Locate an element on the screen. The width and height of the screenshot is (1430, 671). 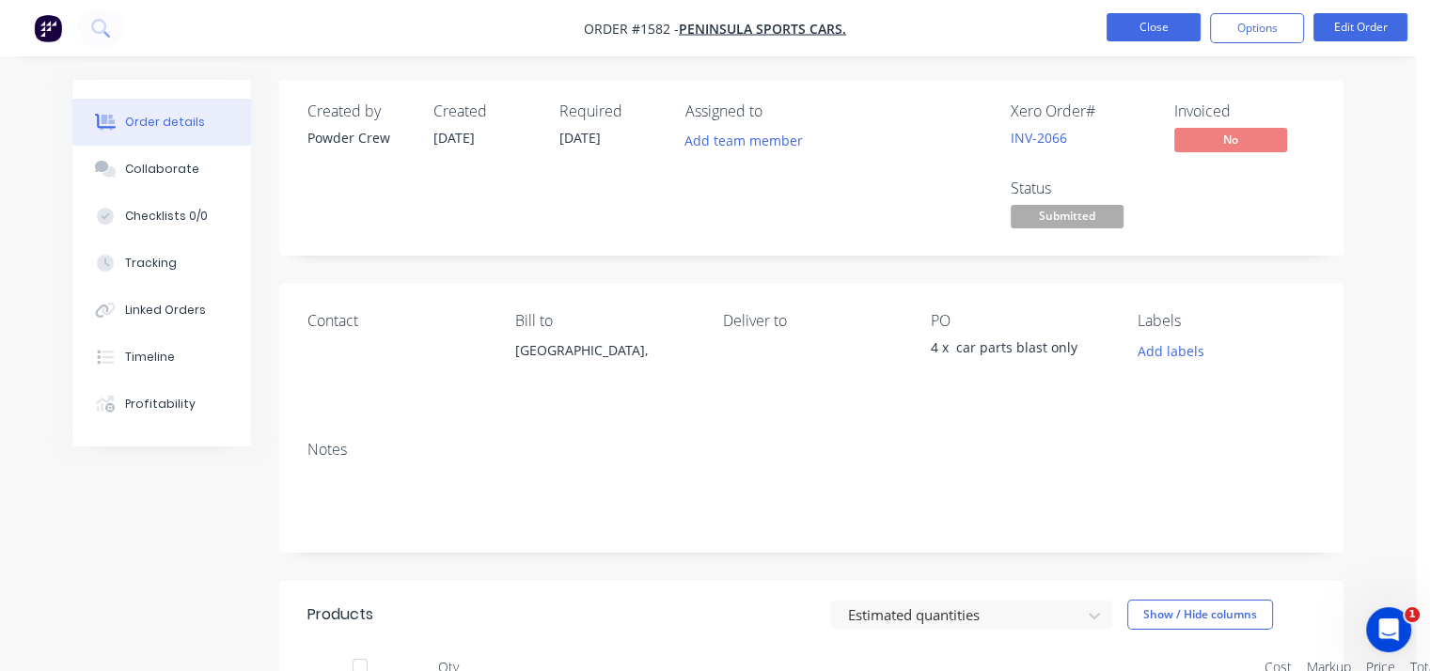
button: Profitability is located at coordinates (162, 404).